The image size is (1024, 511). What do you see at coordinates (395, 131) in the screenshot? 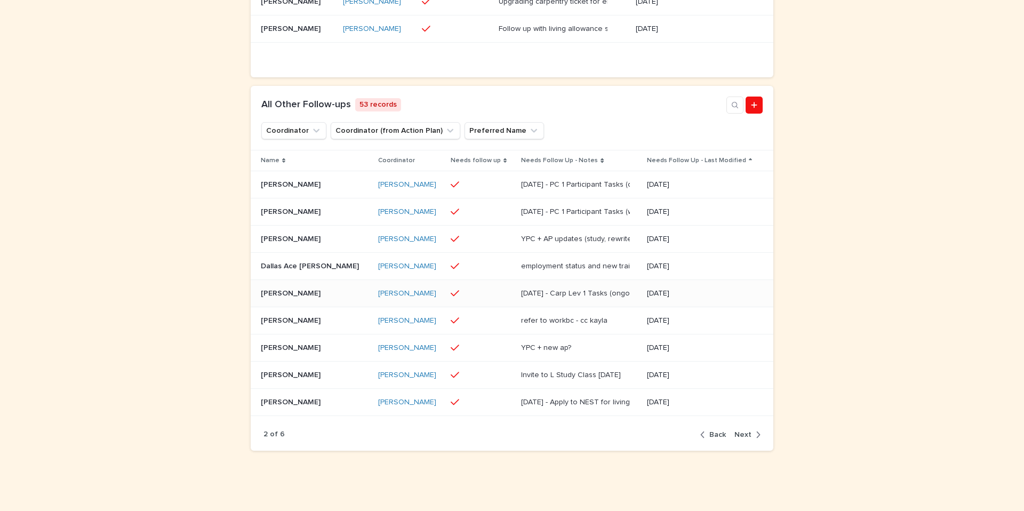
I see `button: Coordinator (from Action Plan)` at bounding box center [395, 131].